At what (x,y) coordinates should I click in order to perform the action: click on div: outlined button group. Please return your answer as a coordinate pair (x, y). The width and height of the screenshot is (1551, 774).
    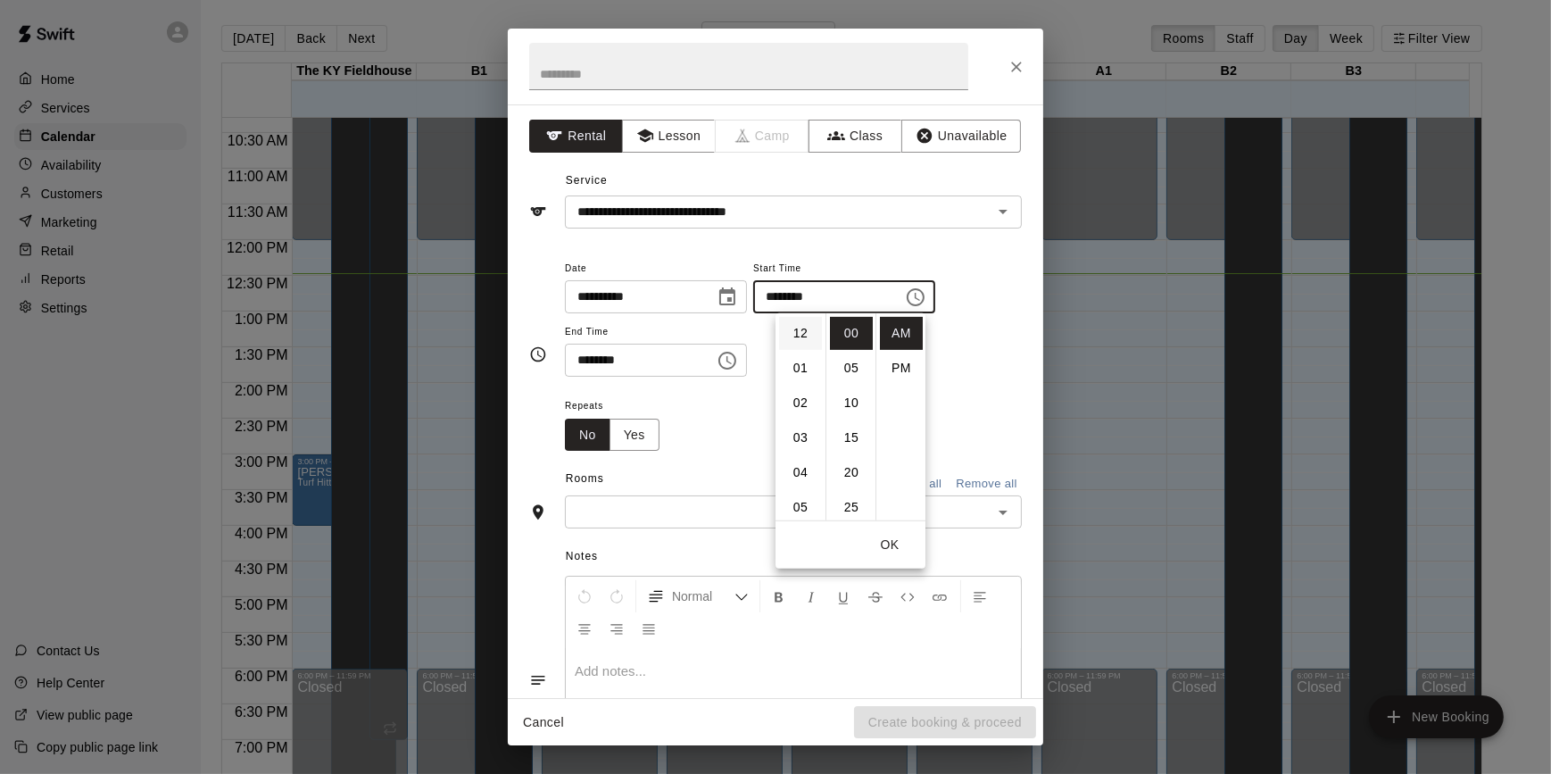
    Looking at the image, I should click on (612, 435).